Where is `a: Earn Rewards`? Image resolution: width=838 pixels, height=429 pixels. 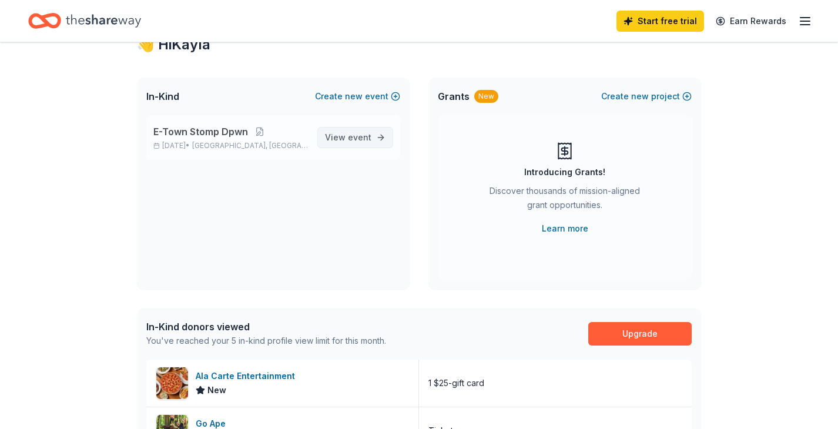
a: Earn Rewards is located at coordinates (751, 21).